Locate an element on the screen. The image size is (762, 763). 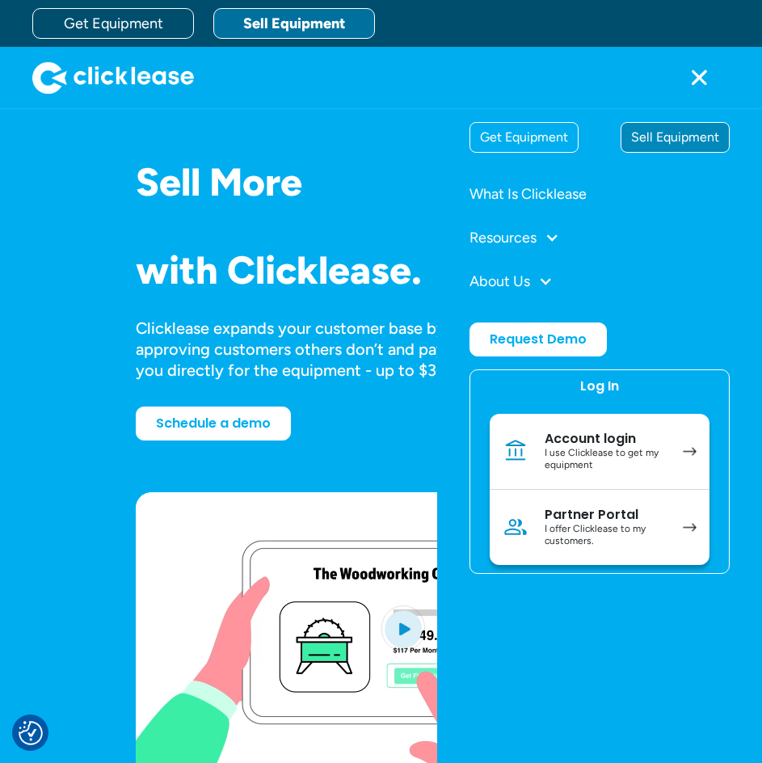
a: Partner PortalI offer Clicklease to my customers. is located at coordinates (600, 527).